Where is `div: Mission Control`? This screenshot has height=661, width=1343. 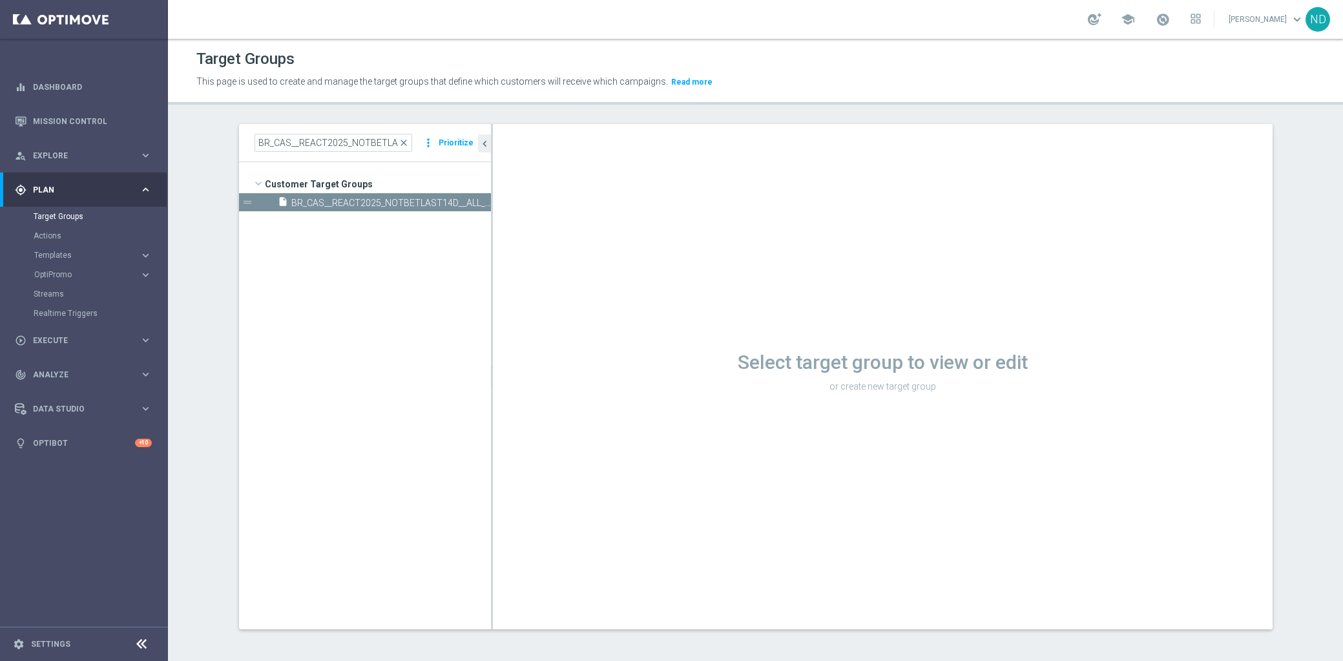
div: Mission Control is located at coordinates (83, 121).